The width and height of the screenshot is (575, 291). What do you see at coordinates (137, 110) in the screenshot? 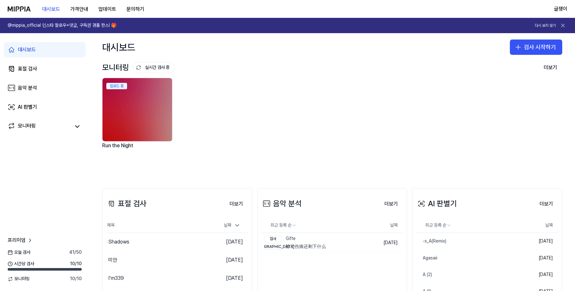
I see `img: backgroundIamge` at bounding box center [137, 110].